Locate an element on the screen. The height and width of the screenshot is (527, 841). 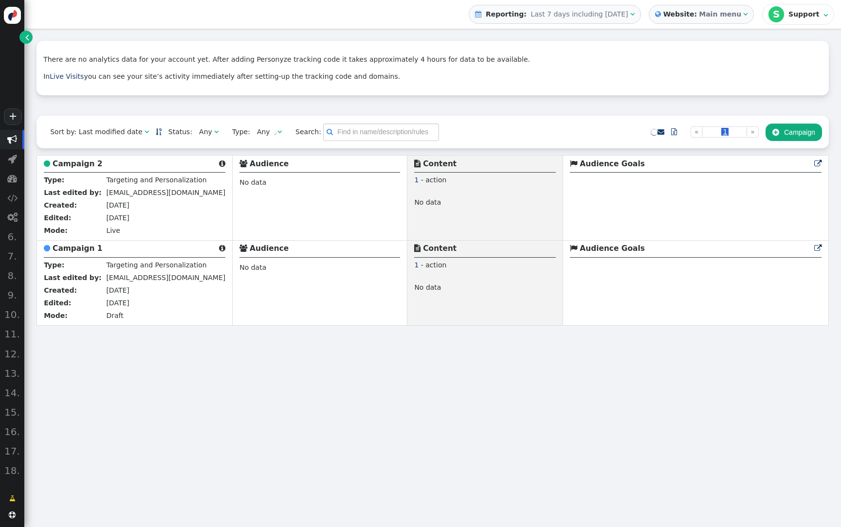
b: Main menu is located at coordinates (720, 14).